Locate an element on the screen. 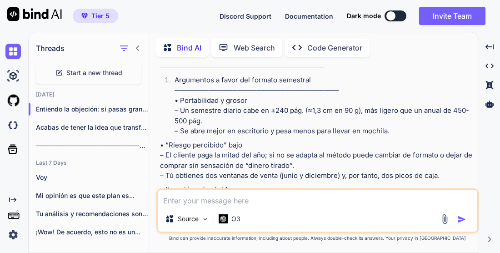 This screenshot has width=500, height=253. p: Voy is located at coordinates (92, 177).